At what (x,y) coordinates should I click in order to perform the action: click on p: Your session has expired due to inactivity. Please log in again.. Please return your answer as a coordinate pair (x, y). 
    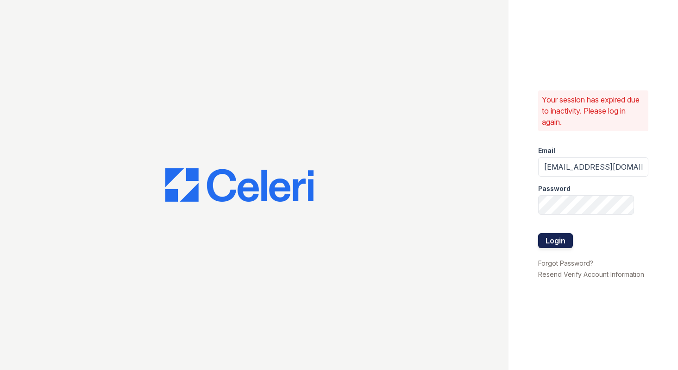
    Looking at the image, I should click on (593, 111).